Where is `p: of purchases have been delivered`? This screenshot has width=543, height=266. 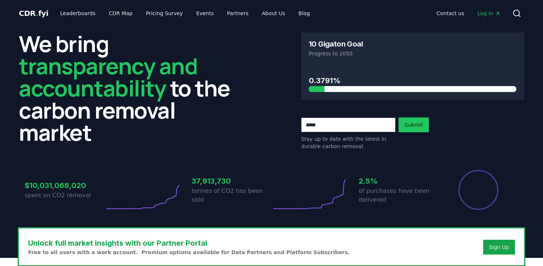
p: of purchases have been delivered is located at coordinates (398, 195).